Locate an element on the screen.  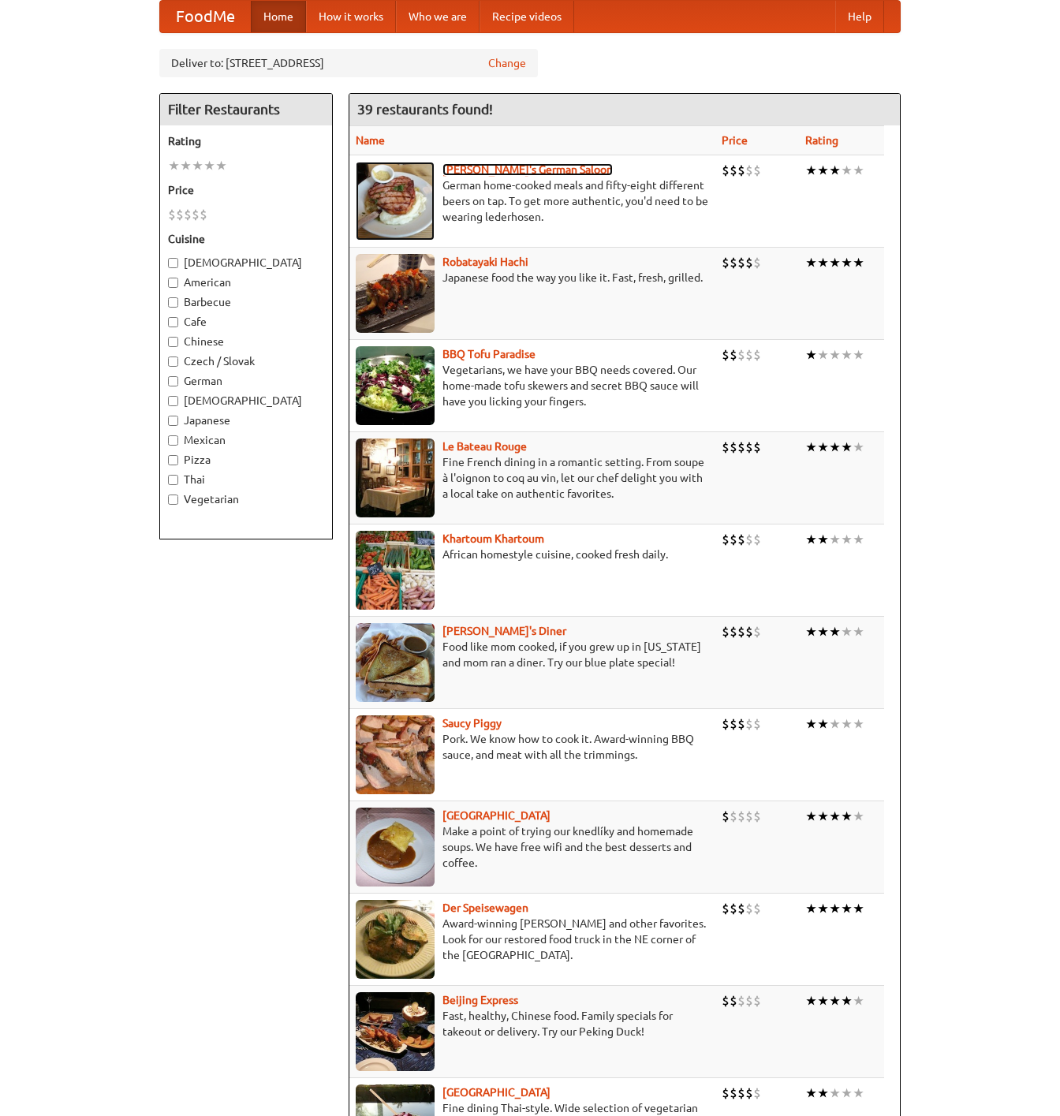
input: Czech / Slovak is located at coordinates (173, 361).